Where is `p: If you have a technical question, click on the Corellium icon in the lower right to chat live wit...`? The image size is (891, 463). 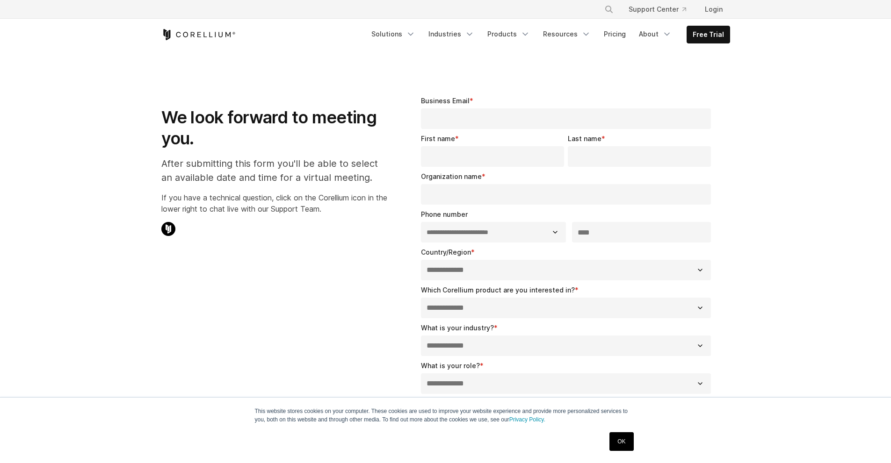
p: If you have a technical question, click on the Corellium icon in the lower right to chat live wit... is located at coordinates (274, 203).